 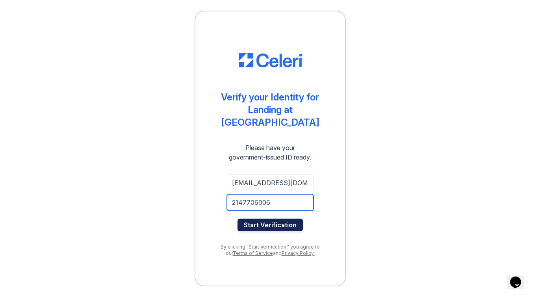 What do you see at coordinates (298, 253) in the screenshot?
I see `a: Privacy Policy.` at bounding box center [298, 253].